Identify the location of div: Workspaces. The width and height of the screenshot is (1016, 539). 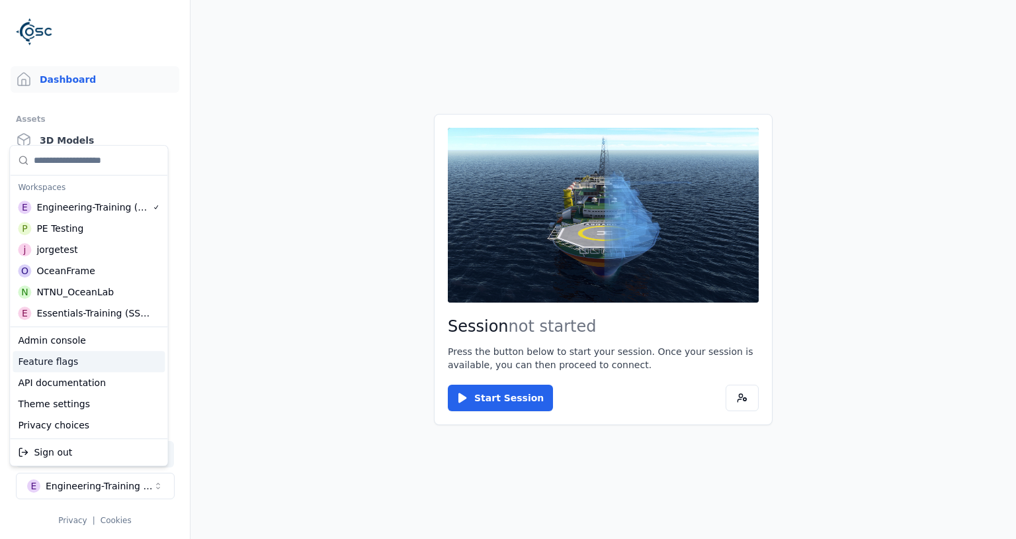
(89, 187).